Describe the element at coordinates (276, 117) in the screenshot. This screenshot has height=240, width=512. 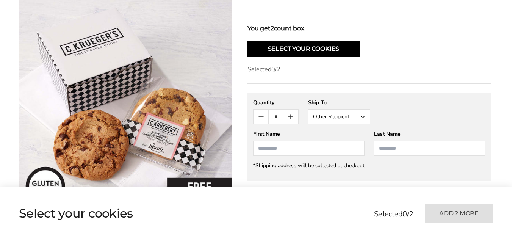
I see `input: Quantity` at that location.